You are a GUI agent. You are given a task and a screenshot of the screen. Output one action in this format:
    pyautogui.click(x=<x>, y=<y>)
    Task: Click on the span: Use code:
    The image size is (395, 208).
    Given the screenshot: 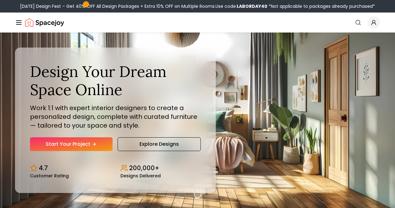 What is the action you would take?
    pyautogui.click(x=241, y=6)
    